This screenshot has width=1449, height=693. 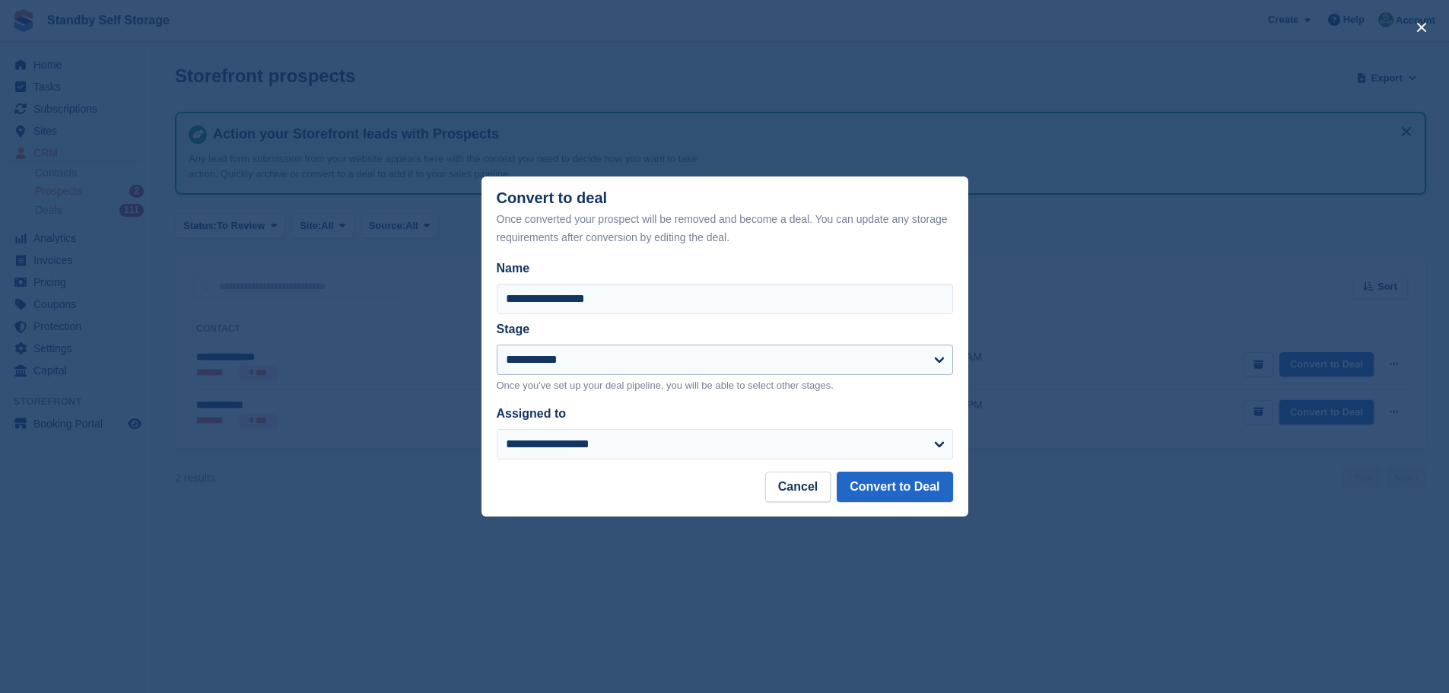 I want to click on p: Once you've set up your deal pipeline, you will be able to select other stages., so click(x=725, y=386).